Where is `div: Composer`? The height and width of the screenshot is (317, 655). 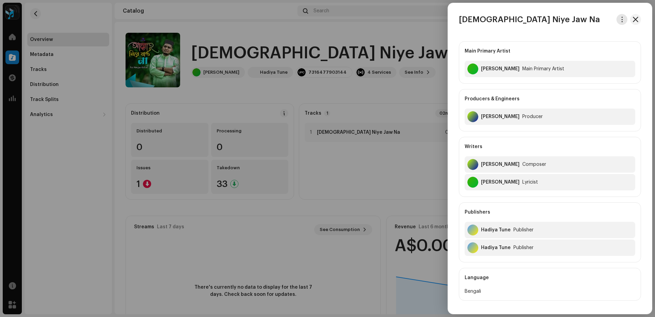 div: Composer is located at coordinates (534, 164).